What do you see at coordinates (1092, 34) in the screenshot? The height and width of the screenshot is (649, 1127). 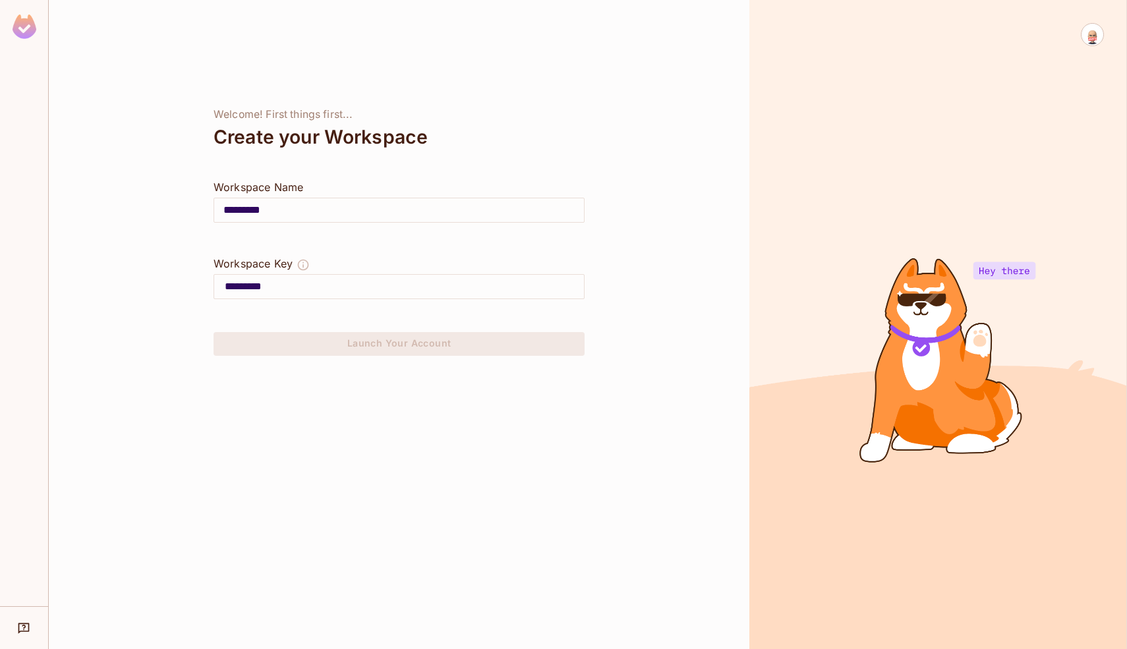 I see `img: Larry Potter` at bounding box center [1092, 34].